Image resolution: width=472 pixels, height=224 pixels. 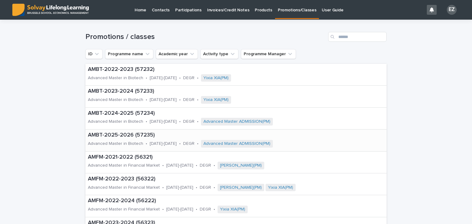 What do you see at coordinates (357, 37) in the screenshot?
I see `input: Search` at bounding box center [357, 37].